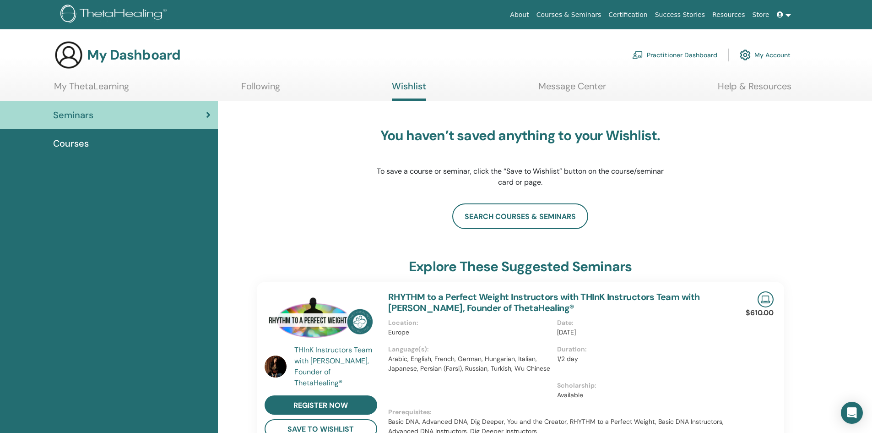 The width and height of the screenshot is (872, 433). I want to click on p: Europe, so click(470, 332).